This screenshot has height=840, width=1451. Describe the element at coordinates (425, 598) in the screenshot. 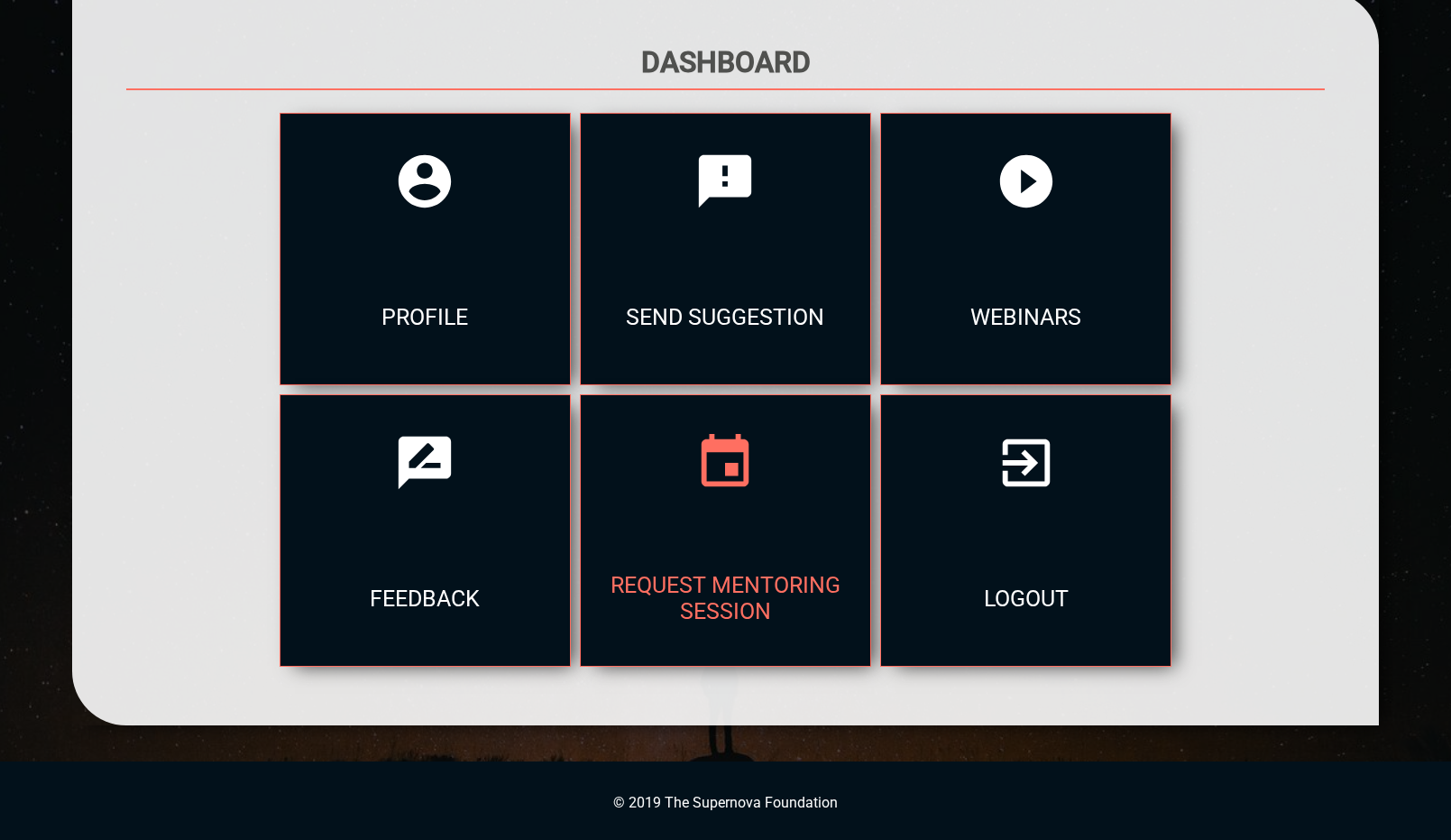

I see `div: feedback` at that location.